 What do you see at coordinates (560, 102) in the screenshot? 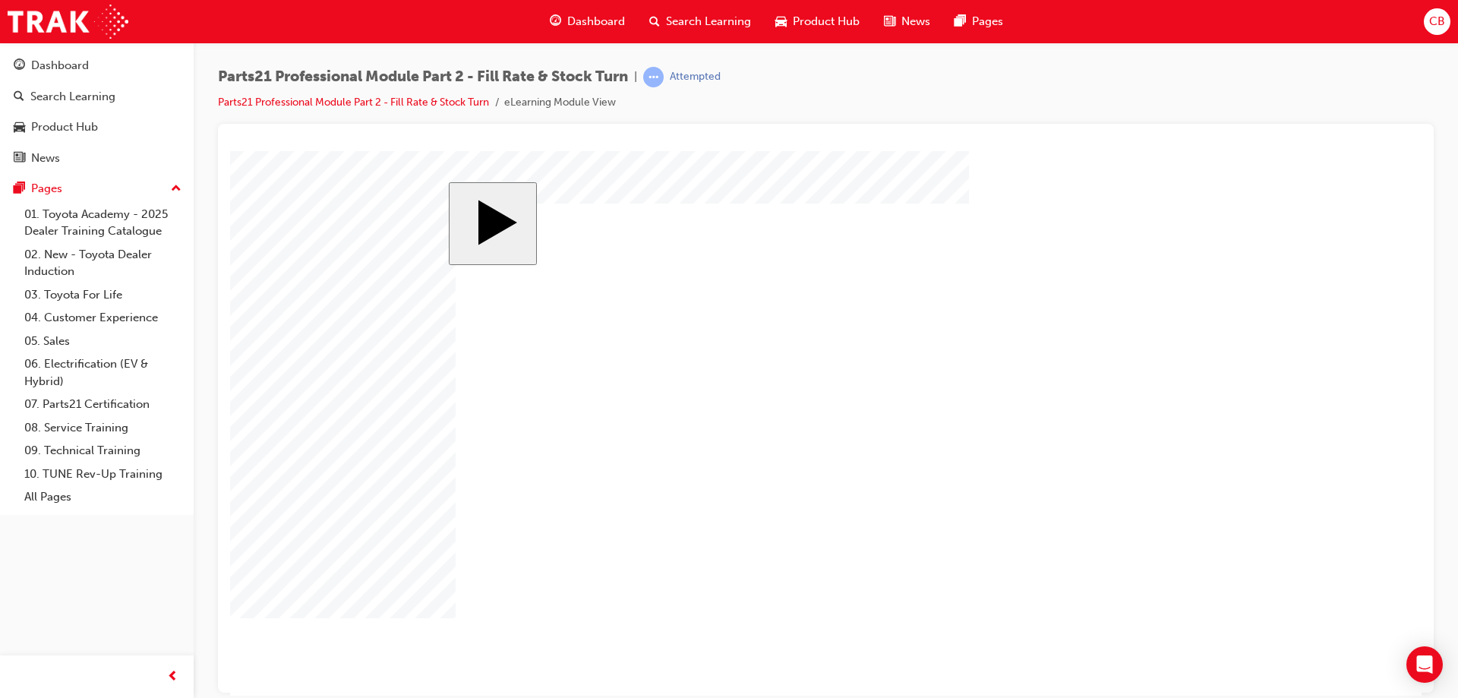
I see `li: eLearning Module View` at bounding box center [560, 102].